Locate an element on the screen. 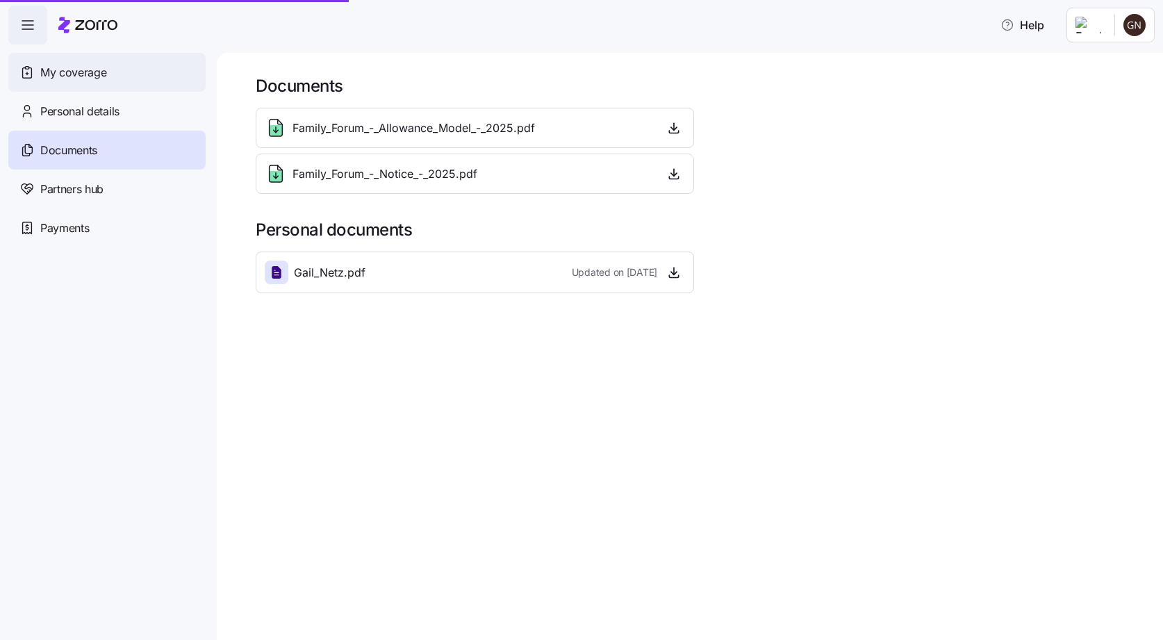 Image resolution: width=1163 pixels, height=640 pixels. a: My coverage is located at coordinates (107, 72).